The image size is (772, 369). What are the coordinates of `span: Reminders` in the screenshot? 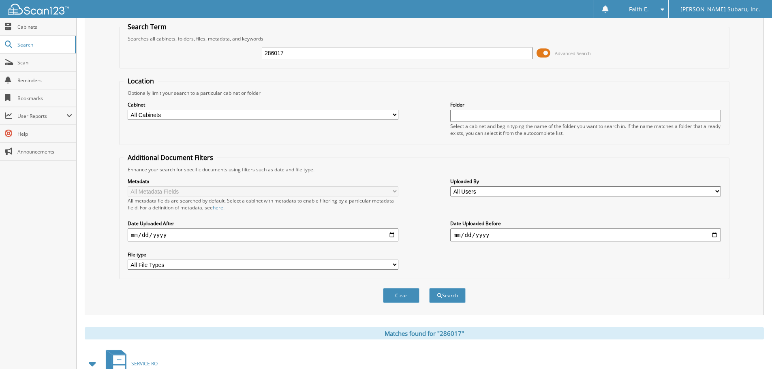 It's located at (45, 80).